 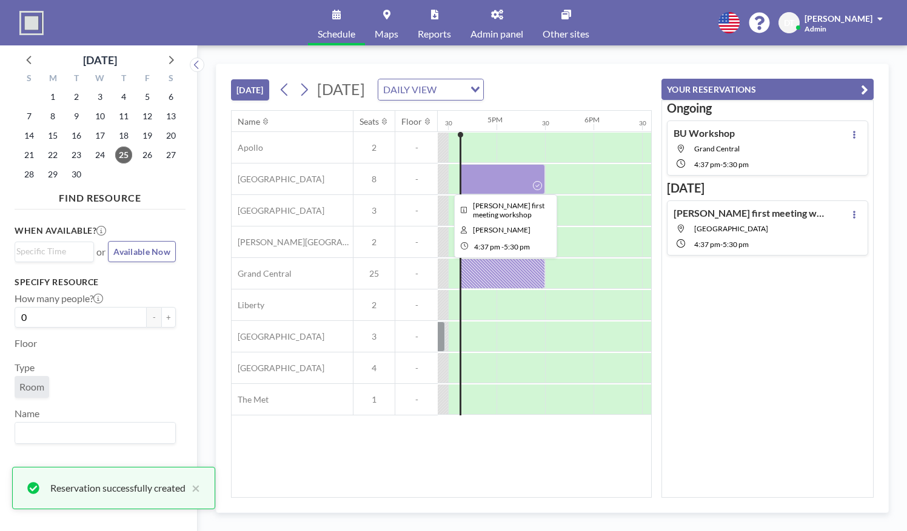 I want to click on span: Sunday, September 28, 2025, so click(x=29, y=175).